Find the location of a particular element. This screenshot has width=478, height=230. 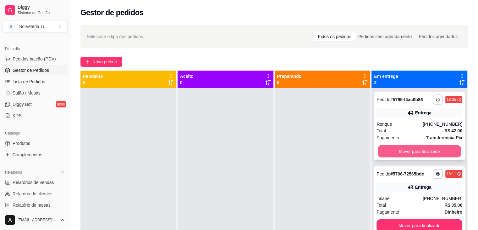

span: Pedidos balcão (PDV) is located at coordinates (34, 59).